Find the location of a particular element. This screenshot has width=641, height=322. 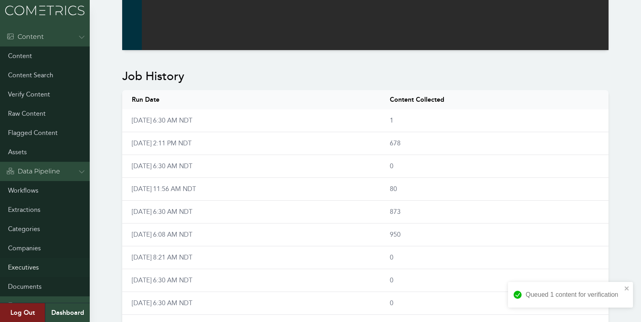

td: 80 is located at coordinates (494, 189).